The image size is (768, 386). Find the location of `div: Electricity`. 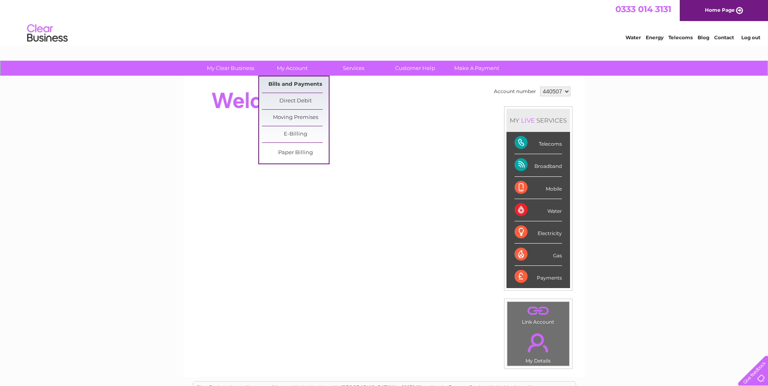

div: Electricity is located at coordinates (538, 232).